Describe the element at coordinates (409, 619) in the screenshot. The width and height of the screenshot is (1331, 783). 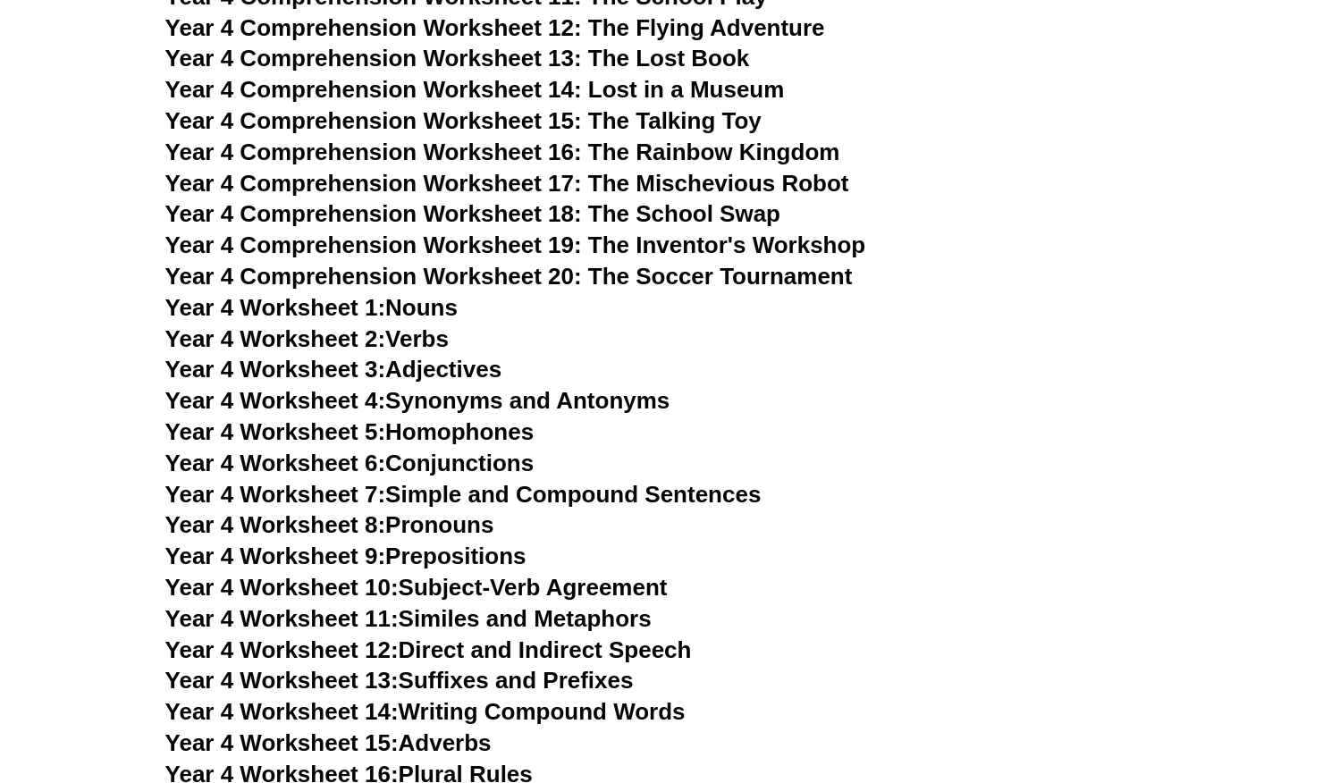
I see `a: Year 4 Worksheet 11:Similes and Metaphors` at that location.